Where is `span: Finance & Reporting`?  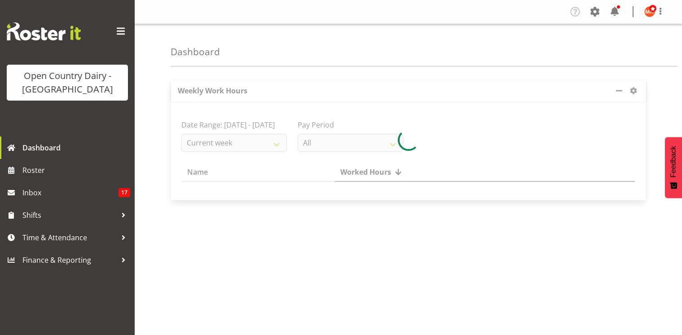 span: Finance & Reporting is located at coordinates (70, 260).